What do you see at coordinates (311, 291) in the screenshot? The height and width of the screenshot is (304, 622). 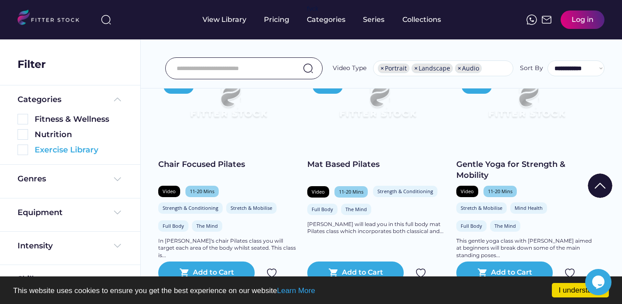 I see `p: This website uses cookies to ensure you get the best experience on our website` at bounding box center [311, 291].